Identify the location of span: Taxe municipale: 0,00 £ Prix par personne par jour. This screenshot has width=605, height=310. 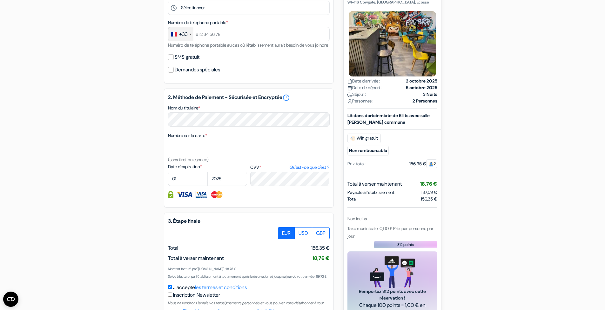
(390, 232).